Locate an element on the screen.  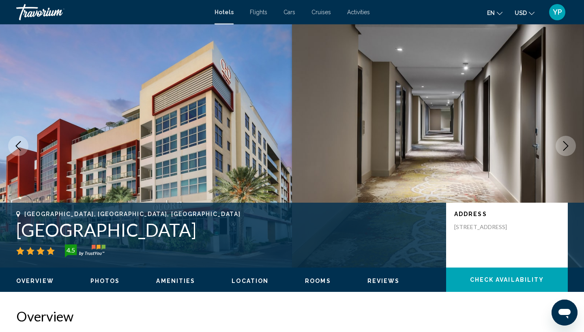
button: Check Availability is located at coordinates (507, 280).